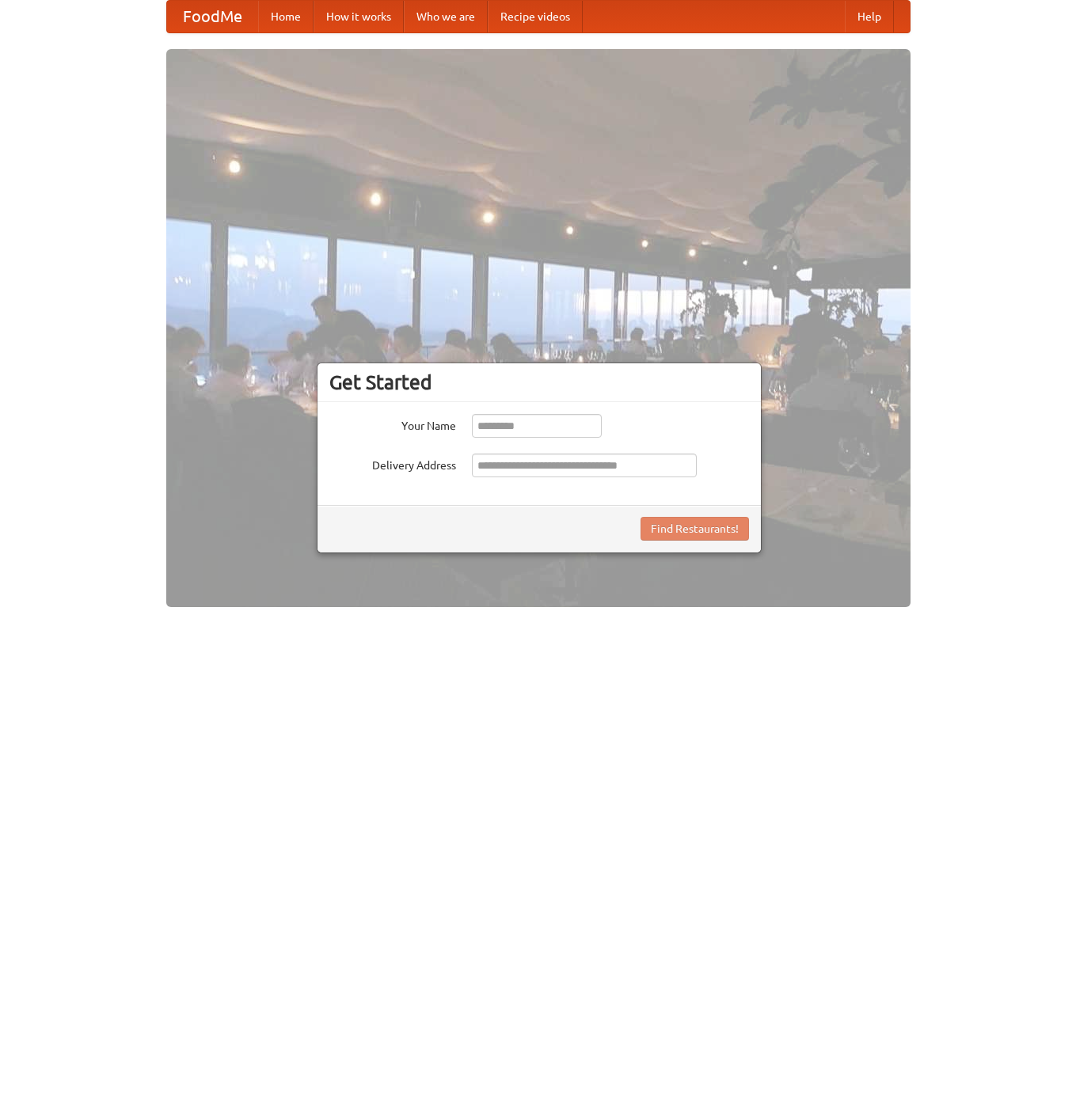  What do you see at coordinates (359, 16) in the screenshot?
I see `a: How it works` at bounding box center [359, 16].